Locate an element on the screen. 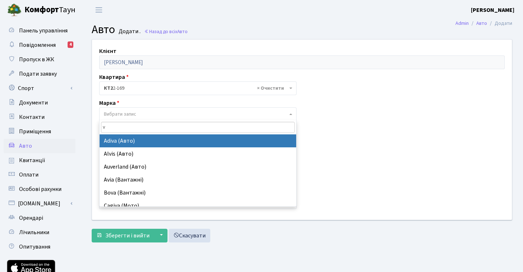  b: Комфорт is located at coordinates (42, 10).